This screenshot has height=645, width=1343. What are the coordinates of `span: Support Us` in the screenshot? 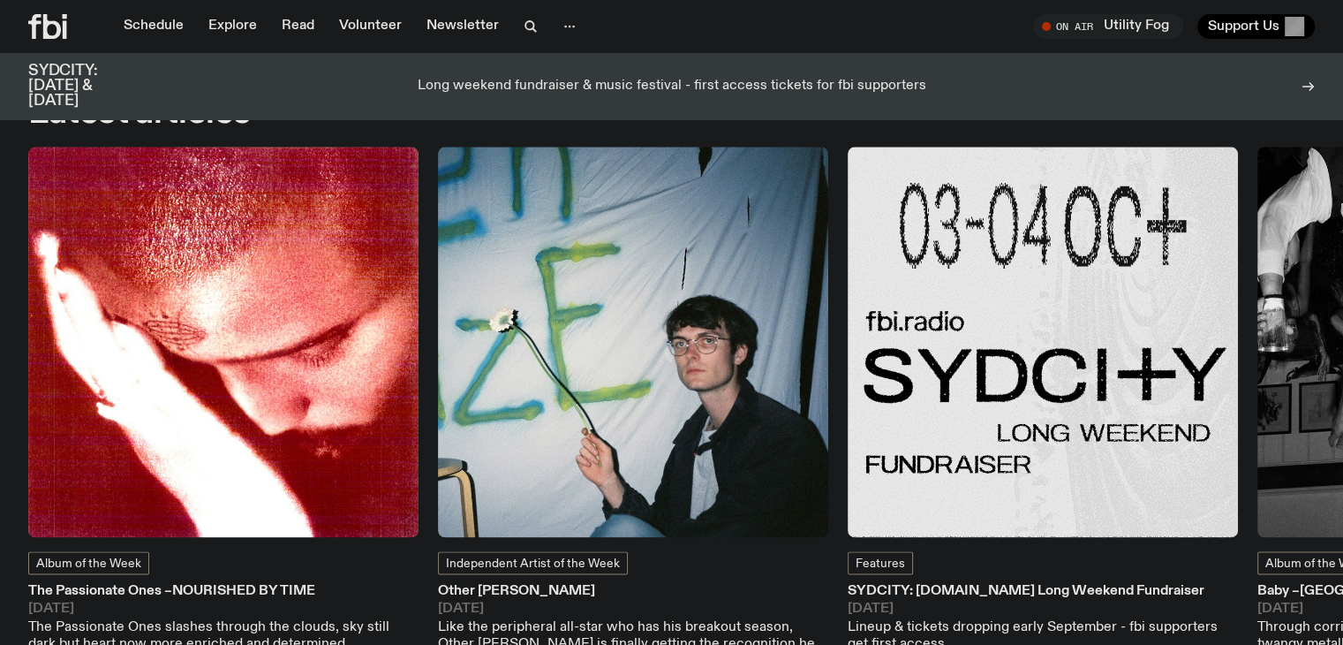 It's located at (1243, 26).